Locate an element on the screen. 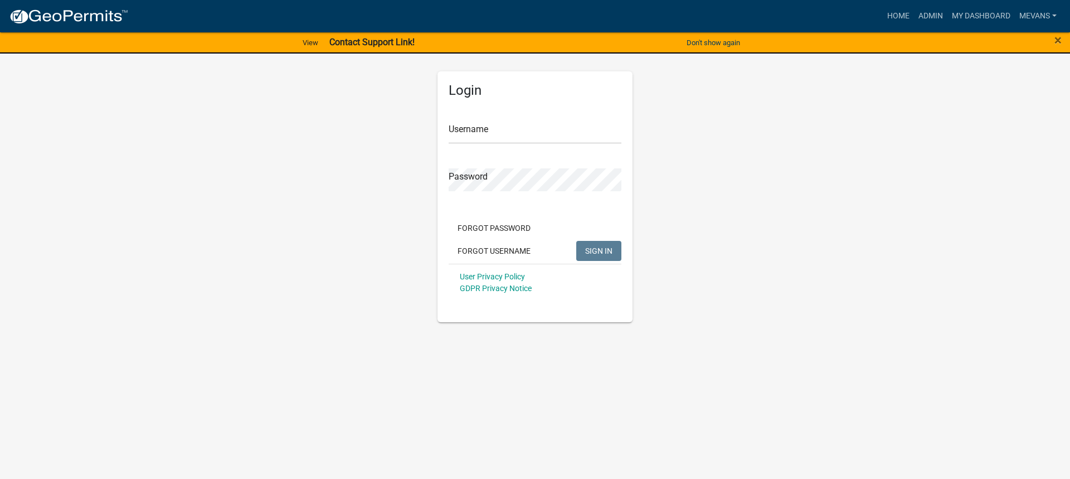 The width and height of the screenshot is (1070, 479). button: Forgot Password is located at coordinates (494, 228).